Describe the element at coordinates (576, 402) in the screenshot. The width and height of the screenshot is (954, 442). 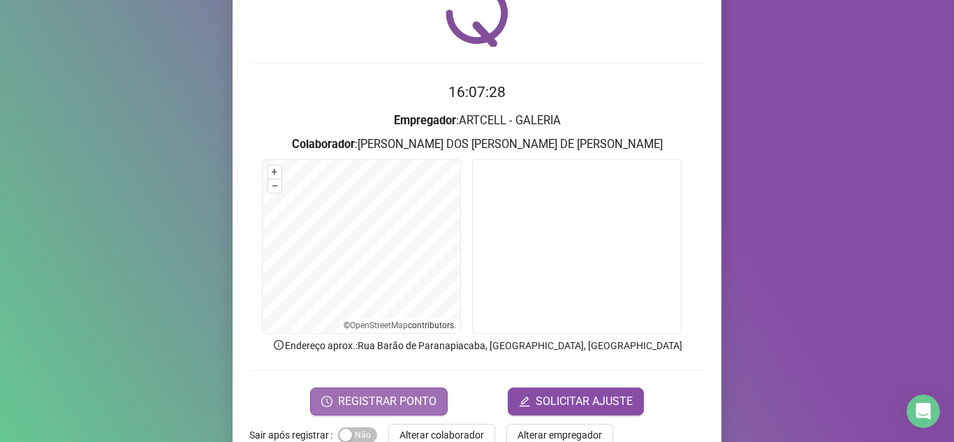
I see `button: editSOLICITAR AJUSTE` at that location.